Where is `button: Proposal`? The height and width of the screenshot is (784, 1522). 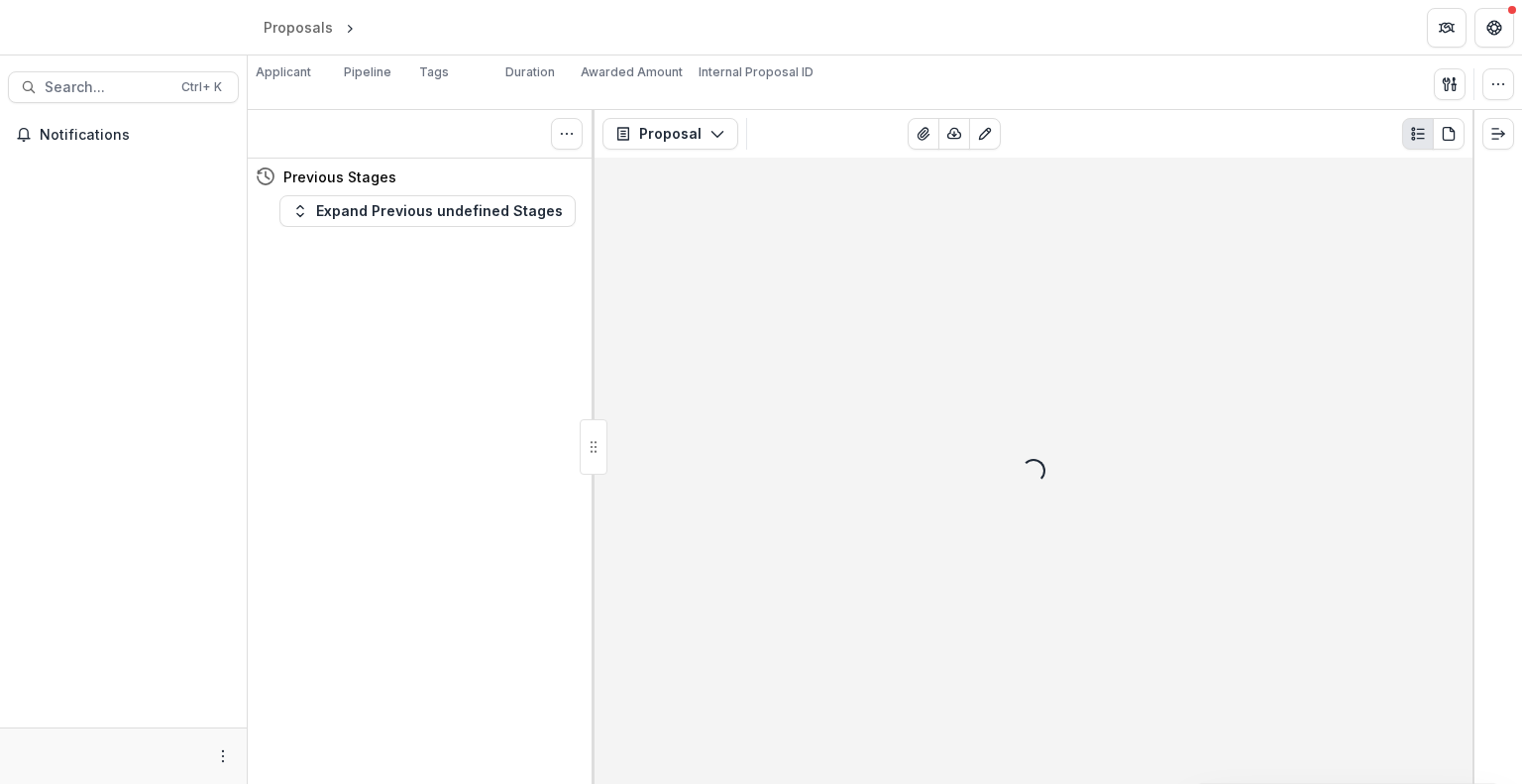
button: Proposal is located at coordinates (670, 133).